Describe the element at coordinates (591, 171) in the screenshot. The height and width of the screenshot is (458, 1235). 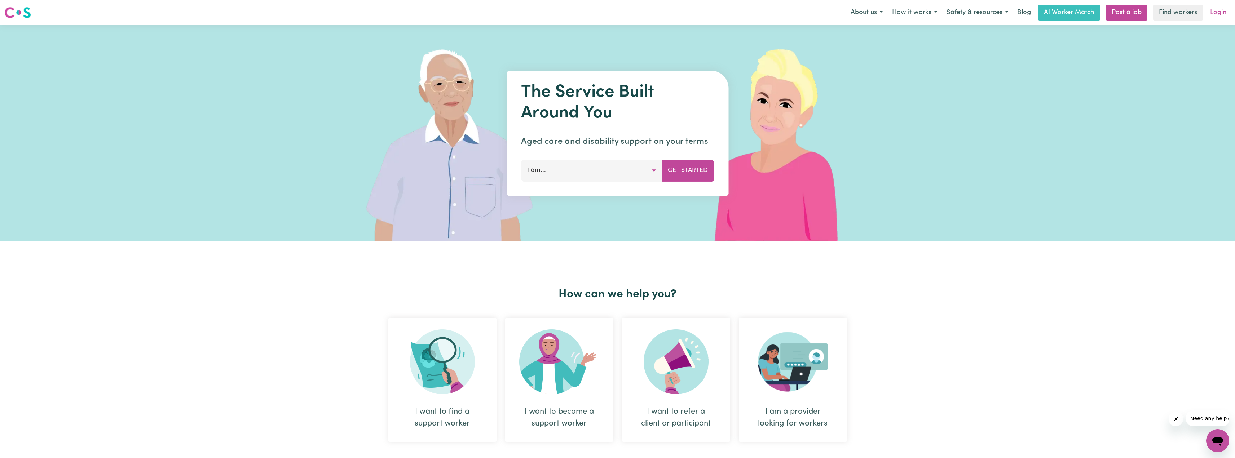
I see `button: I am...` at that location.